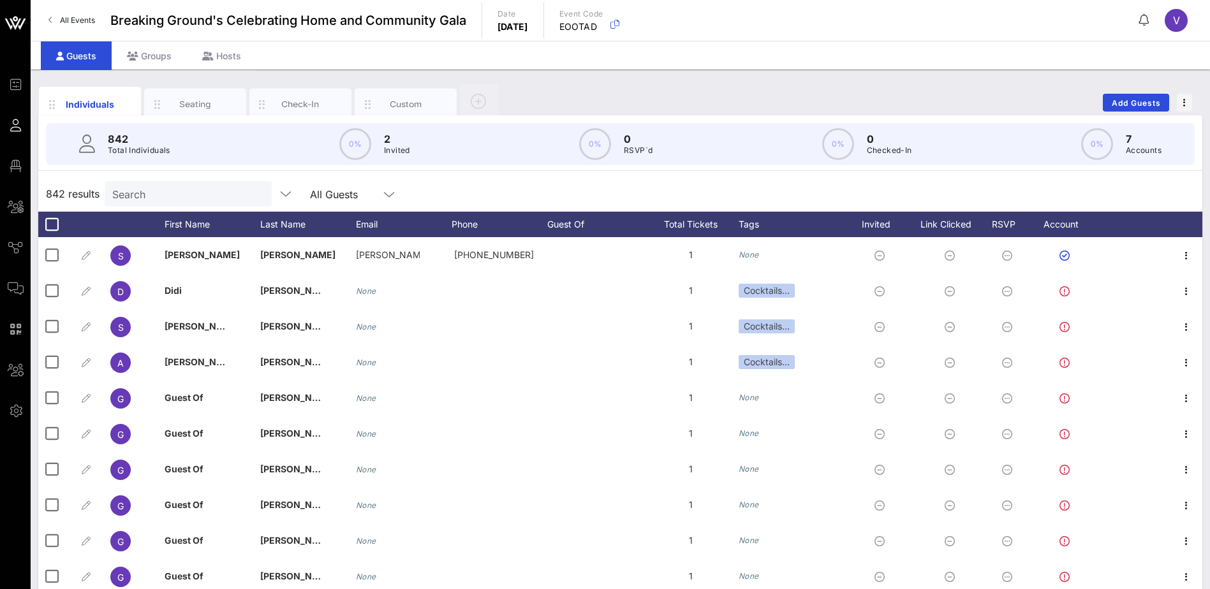  I want to click on p: Total Individuals, so click(139, 151).